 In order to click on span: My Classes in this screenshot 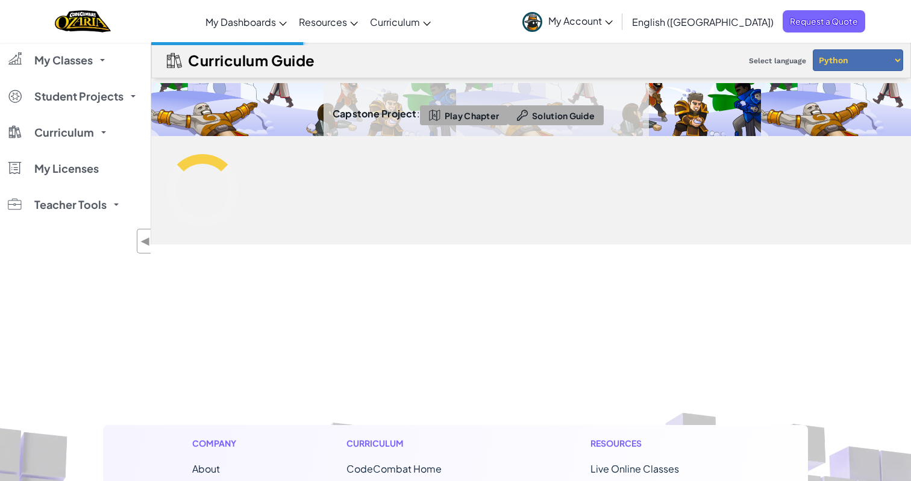, I will do `click(63, 60)`.